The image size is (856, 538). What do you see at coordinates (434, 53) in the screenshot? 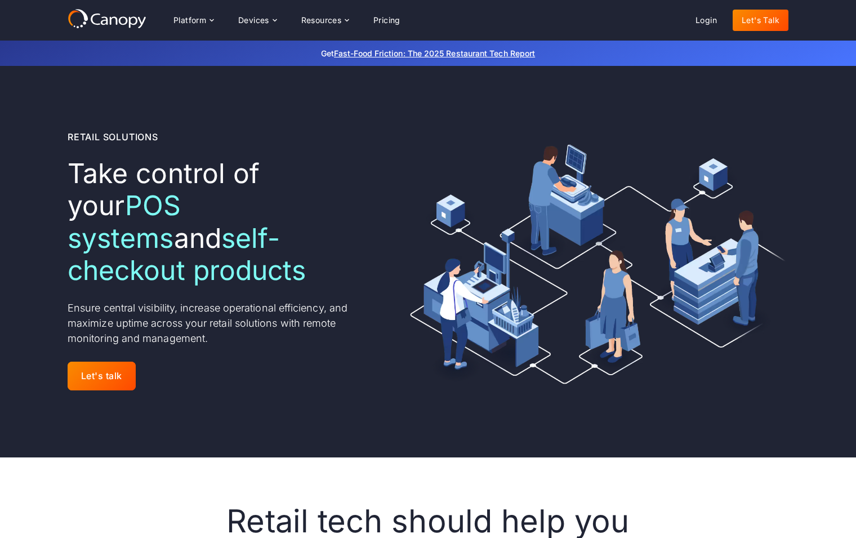
I see `a: Fast-Food Friction: The 2025 Restaurant Tech Report` at bounding box center [434, 53].